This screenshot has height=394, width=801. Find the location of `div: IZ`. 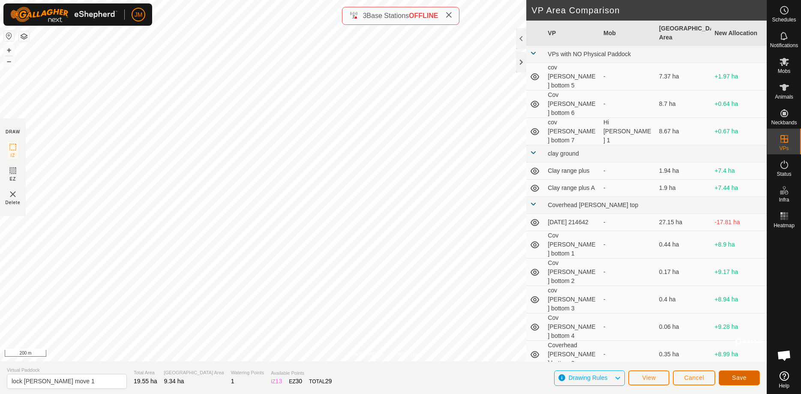

div: IZ is located at coordinates (277, 381).